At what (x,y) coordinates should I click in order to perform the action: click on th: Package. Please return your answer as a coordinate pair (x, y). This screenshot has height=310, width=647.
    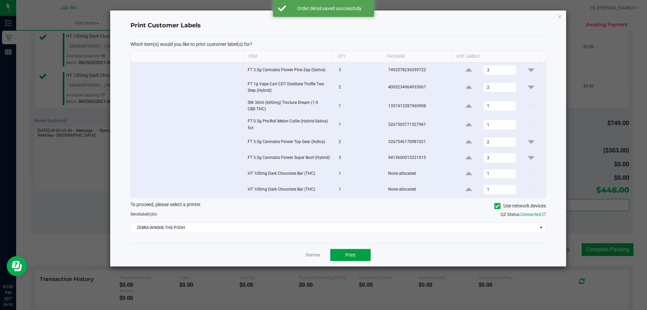
    Looking at the image, I should click on (416, 57).